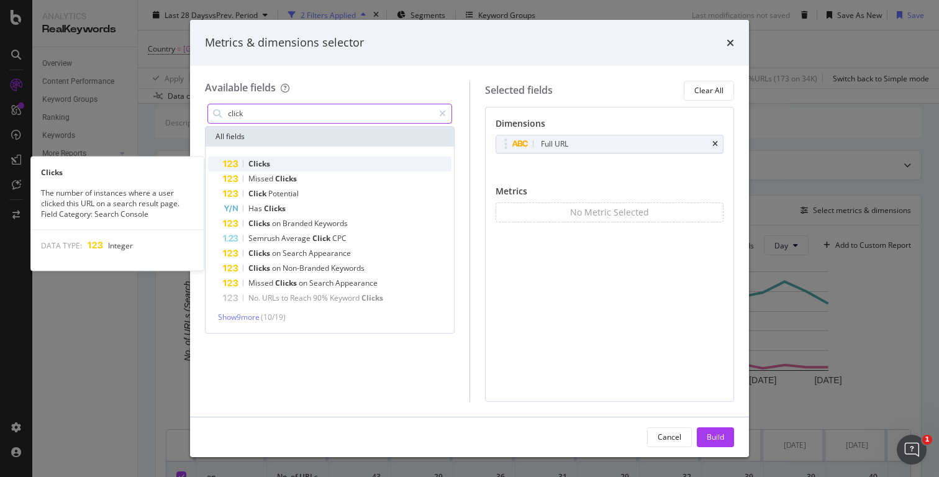 Image resolution: width=939 pixels, height=477 pixels. What do you see at coordinates (330, 114) in the screenshot?
I see `input: Search by field name` at bounding box center [330, 114].